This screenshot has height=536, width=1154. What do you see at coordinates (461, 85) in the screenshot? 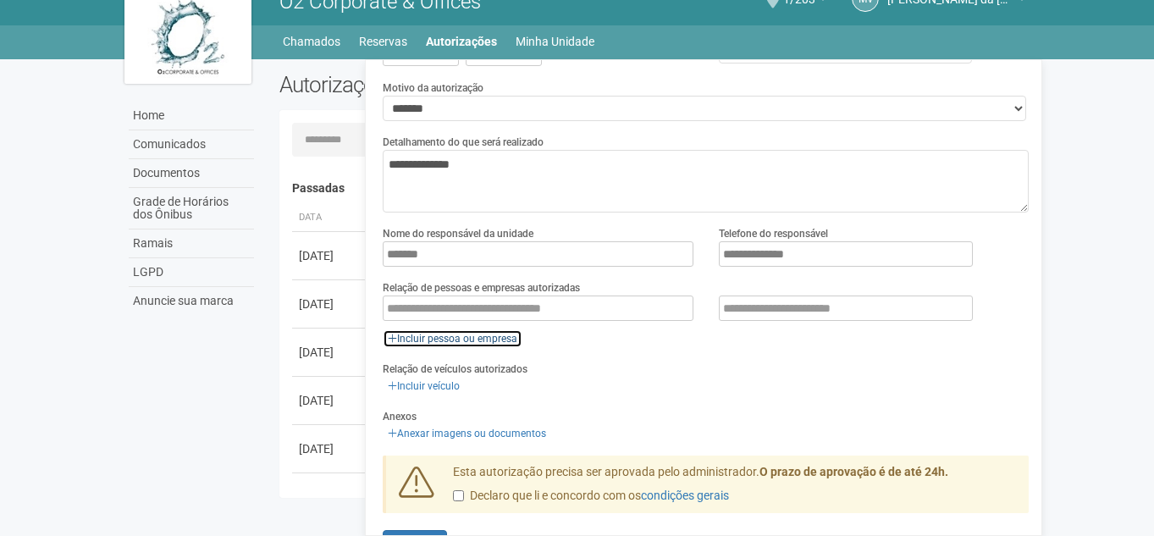
I see `h2: Autorizações` at bounding box center [461, 85].